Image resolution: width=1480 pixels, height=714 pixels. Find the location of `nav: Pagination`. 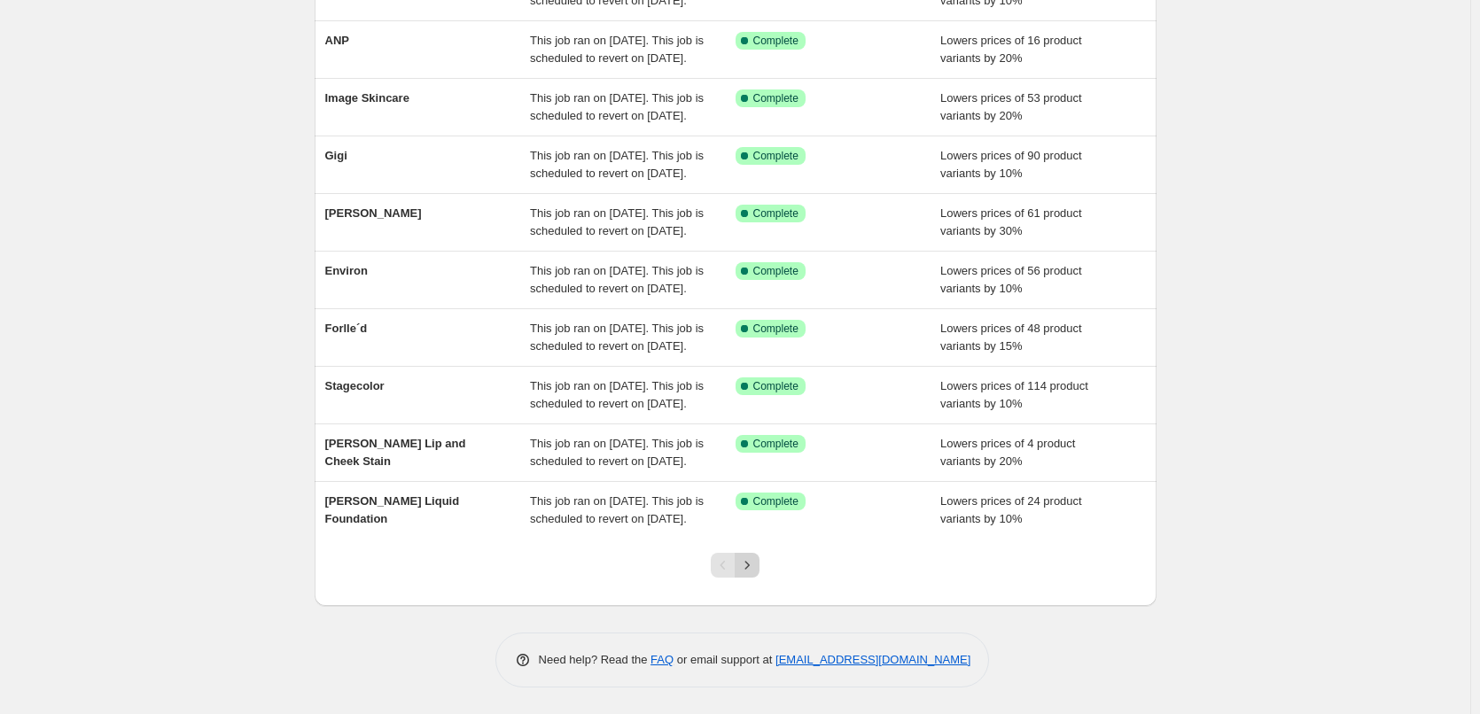

nav: Pagination is located at coordinates (734, 565).